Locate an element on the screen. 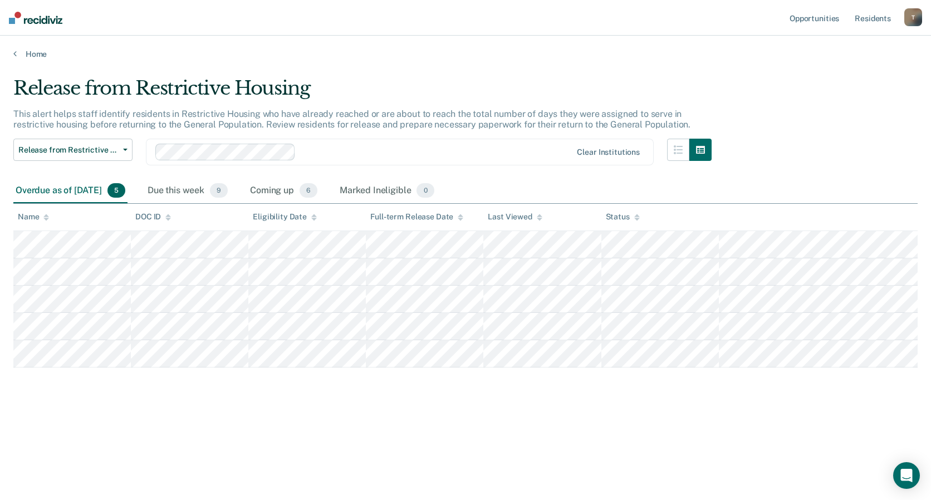  button: Release from Restrictive Housing is located at coordinates (73, 150).